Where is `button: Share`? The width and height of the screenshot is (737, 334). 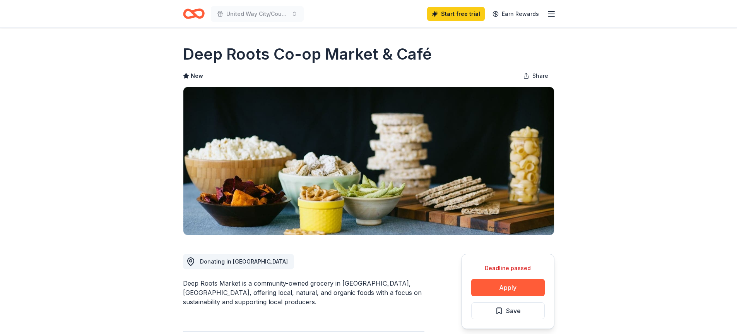 button: Share is located at coordinates (535, 76).